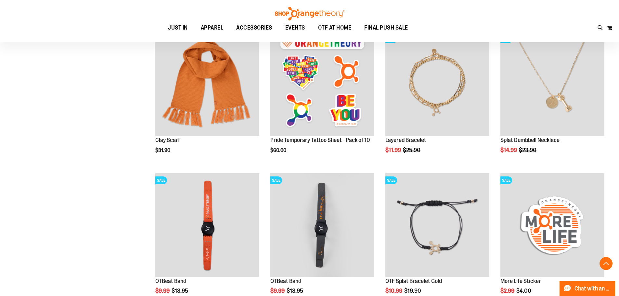 This screenshot has width=619, height=296. Describe the element at coordinates (524, 291) in the screenshot. I see `span: $4.00` at that location.